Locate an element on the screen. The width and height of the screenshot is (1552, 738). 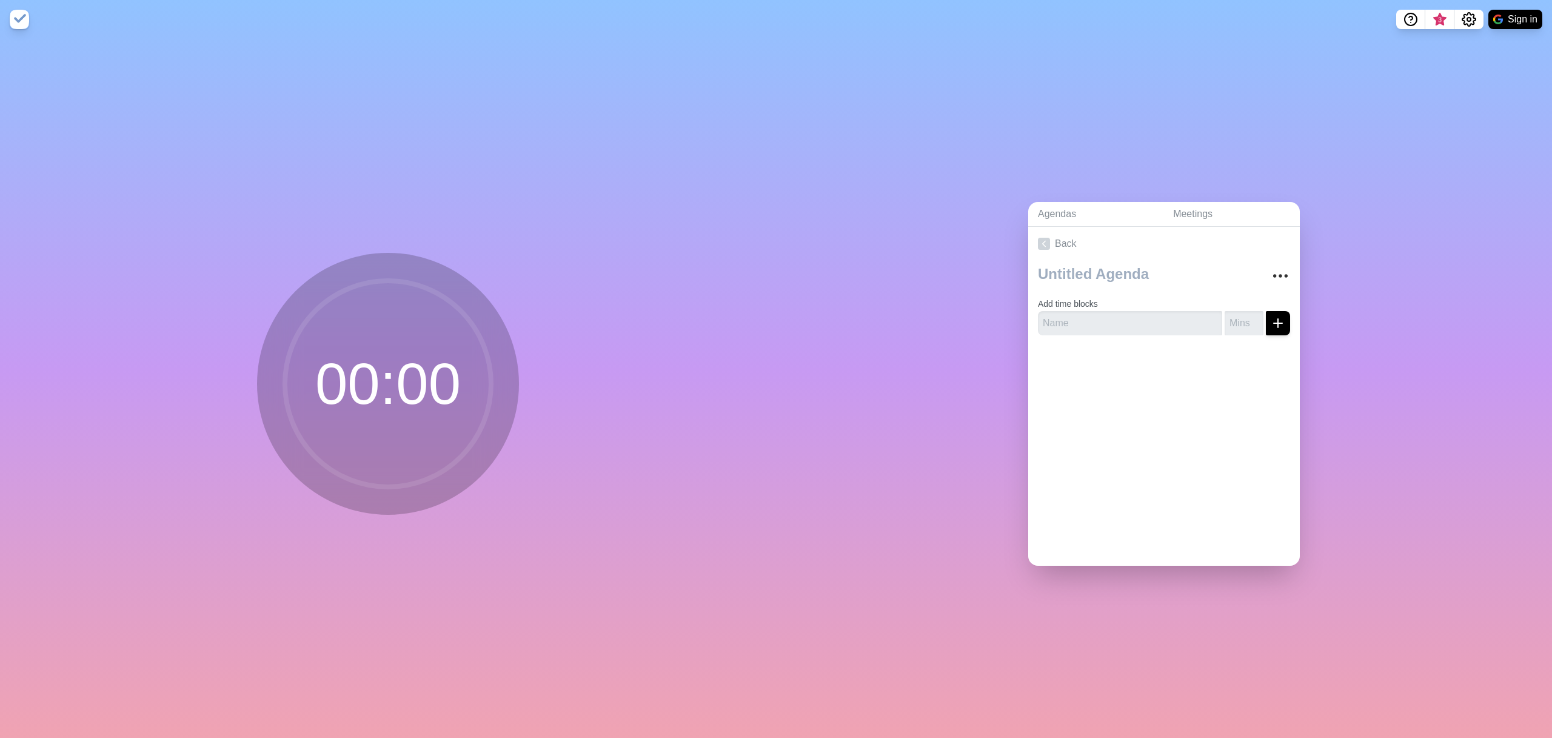
button: Sign in is located at coordinates (1515, 19).